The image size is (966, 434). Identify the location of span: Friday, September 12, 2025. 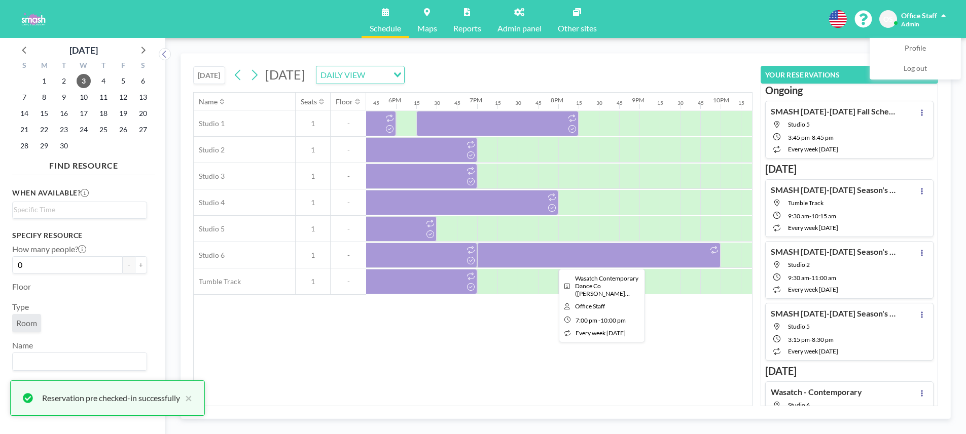
(123, 97).